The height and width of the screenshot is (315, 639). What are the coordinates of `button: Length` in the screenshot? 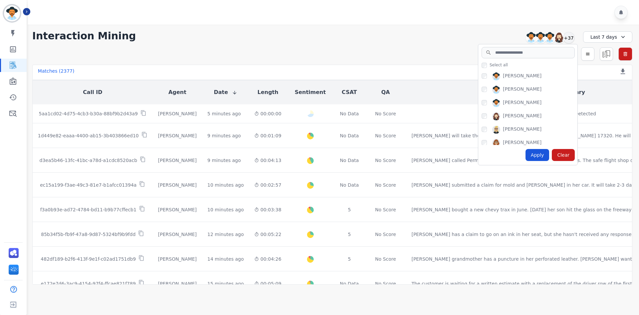 It's located at (268, 92).